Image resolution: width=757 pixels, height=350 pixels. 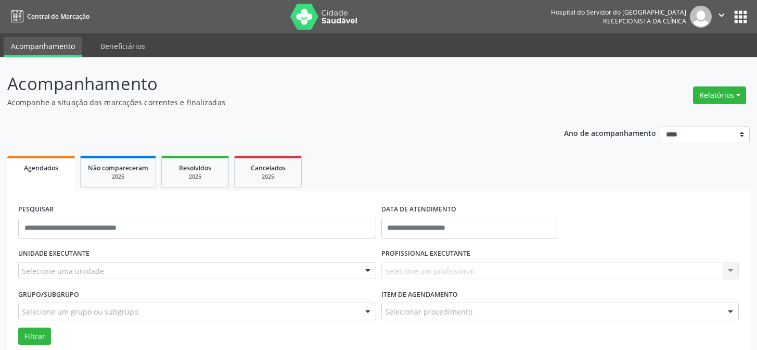 I want to click on label: DATA DE ATENDIMENTO, so click(x=419, y=209).